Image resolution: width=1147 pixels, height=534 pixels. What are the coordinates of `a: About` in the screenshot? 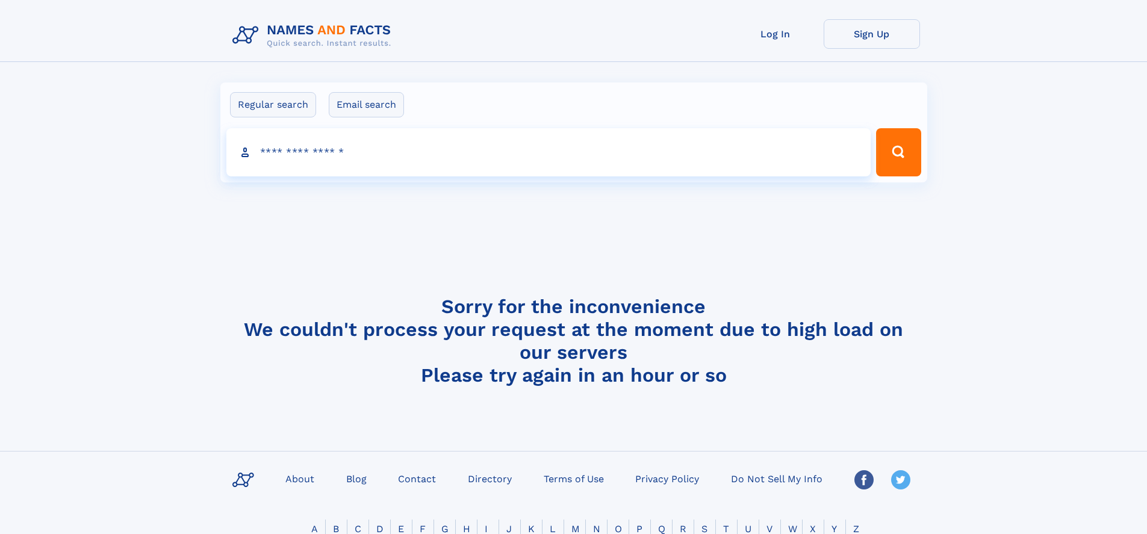 It's located at (300, 478).